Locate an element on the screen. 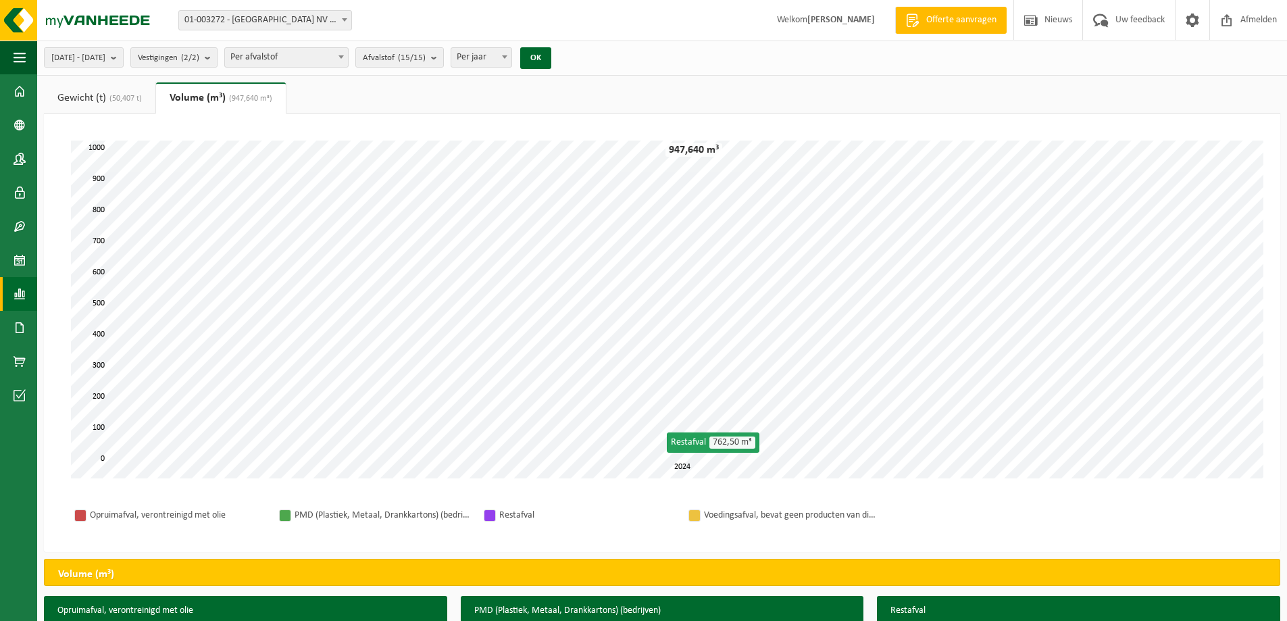  a: Volume (m³) is located at coordinates (221, 98).